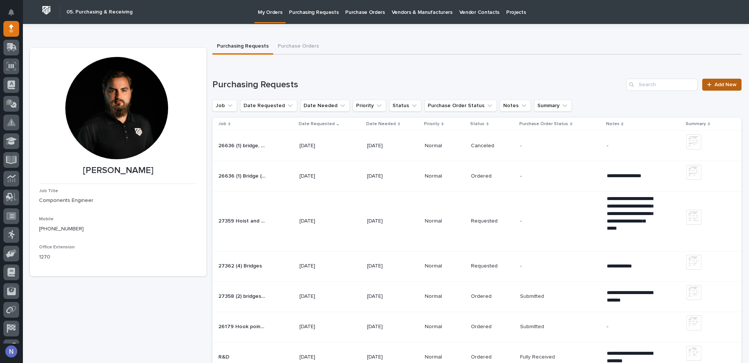  I want to click on button: Summary, so click(553, 106).